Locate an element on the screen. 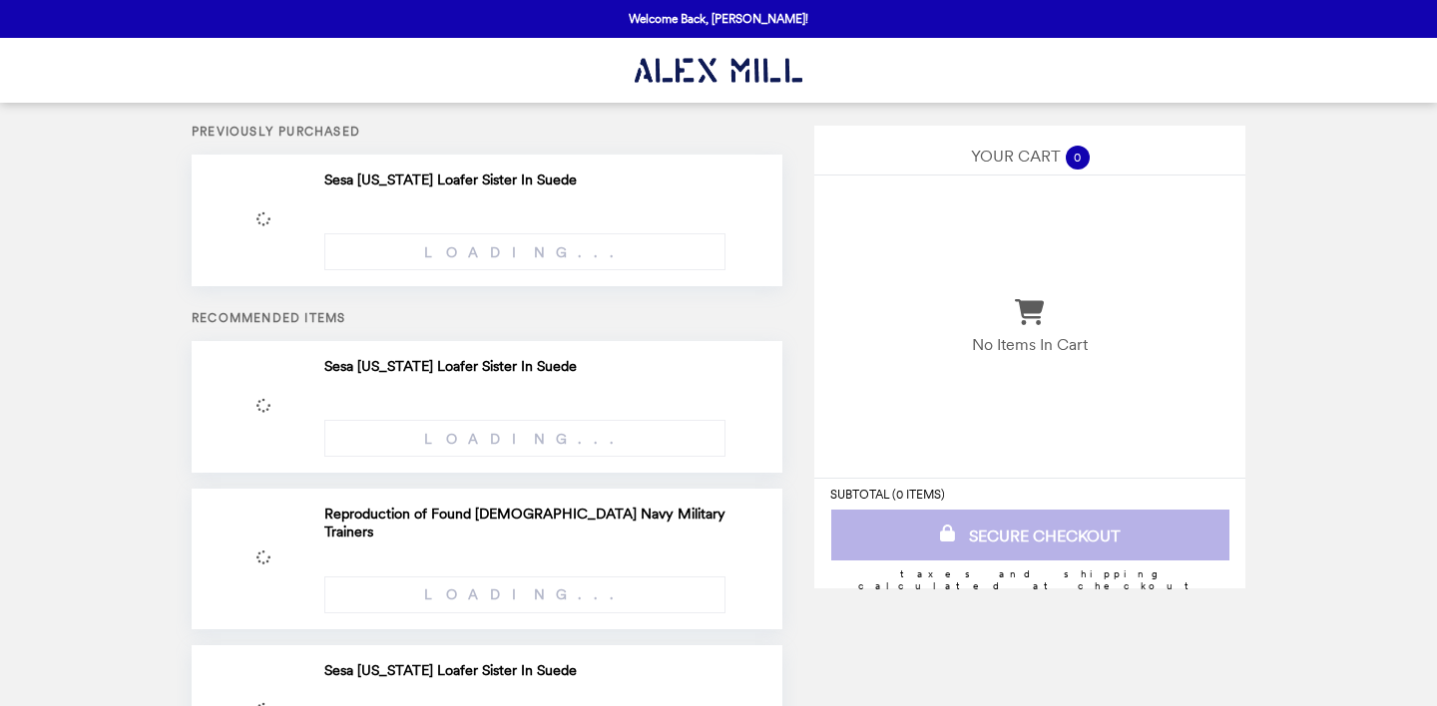 Image resolution: width=1437 pixels, height=706 pixels. span: YOUR CART is located at coordinates (1016, 156).